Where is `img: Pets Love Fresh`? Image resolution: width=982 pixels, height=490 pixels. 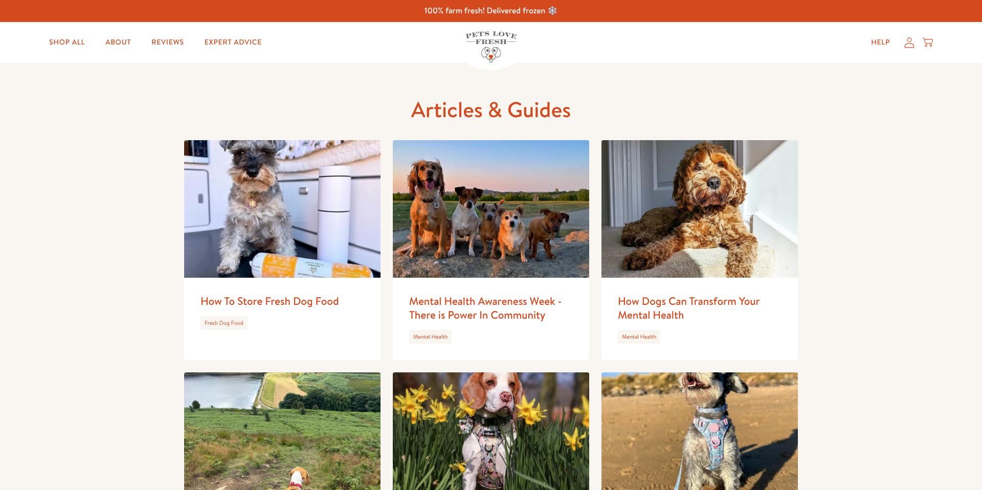 img: Pets Love Fresh is located at coordinates (491, 47).